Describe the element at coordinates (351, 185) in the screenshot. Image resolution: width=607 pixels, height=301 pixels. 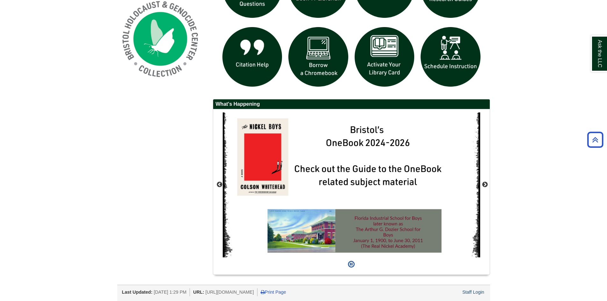
I see `div: This box contains rotating images` at that location.